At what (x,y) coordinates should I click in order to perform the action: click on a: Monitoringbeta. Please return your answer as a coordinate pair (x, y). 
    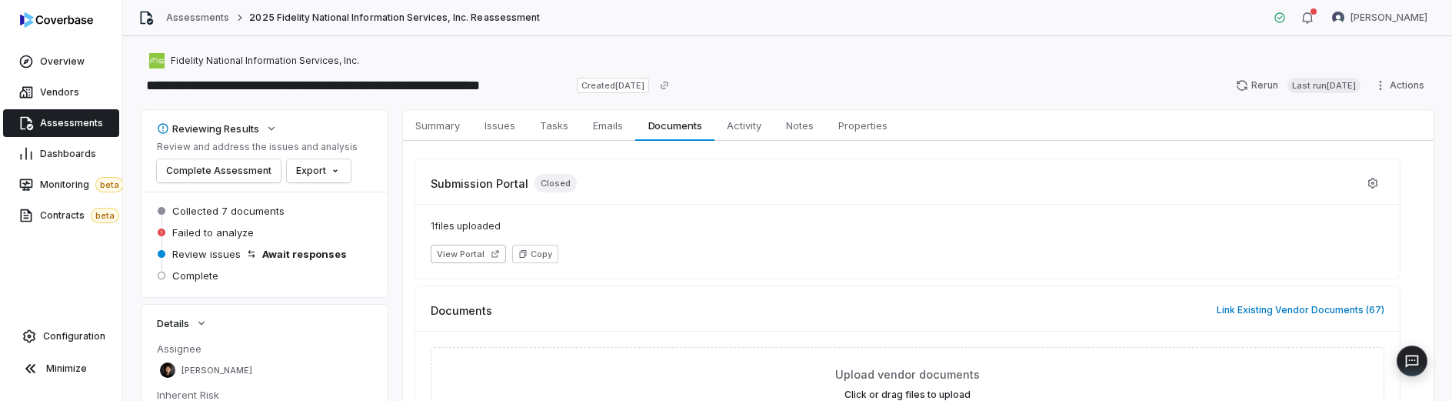
    Looking at the image, I should click on (61, 185).